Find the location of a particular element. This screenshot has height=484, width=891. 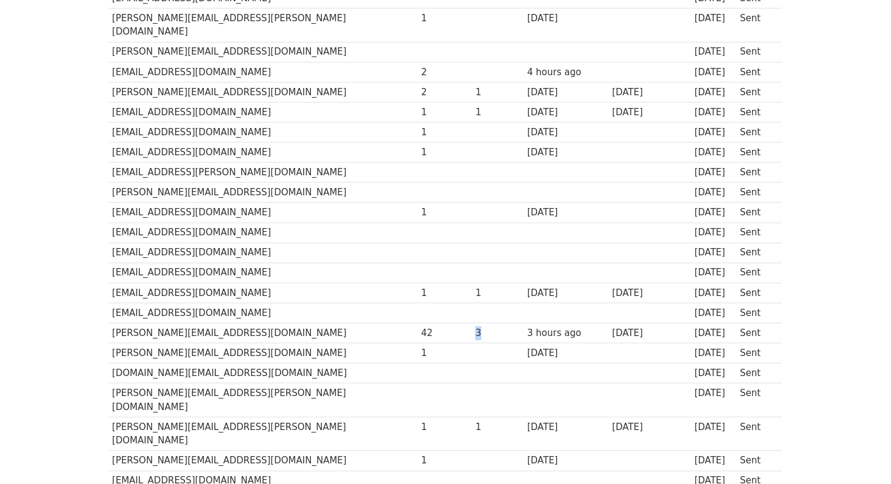

div: 42 is located at coordinates (445, 333).